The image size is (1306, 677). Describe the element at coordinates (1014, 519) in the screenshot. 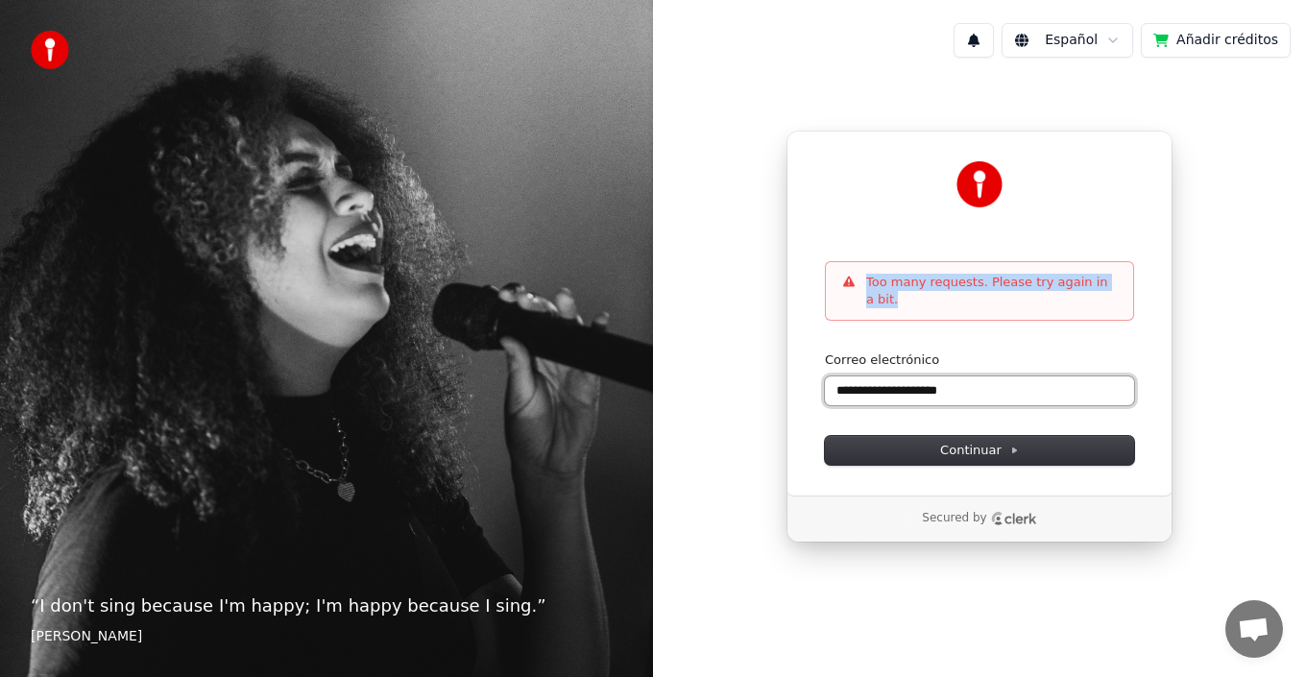

I see `a: Clerk logo` at that location.